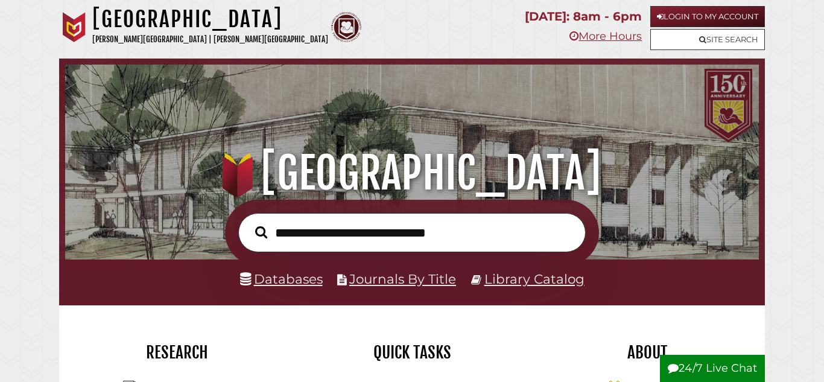  I want to click on a: Databases, so click(281, 279).